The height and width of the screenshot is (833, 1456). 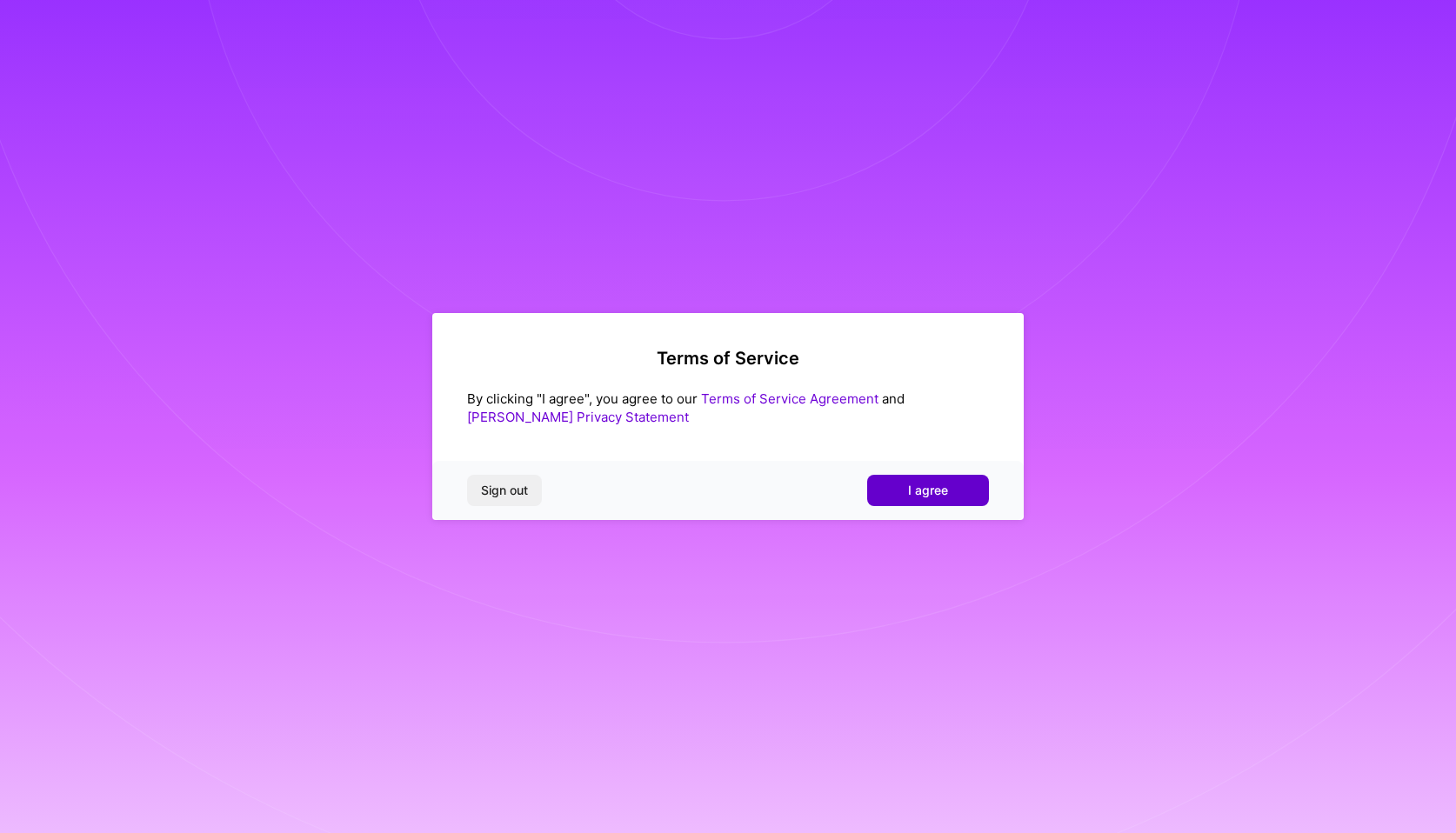 I want to click on a: Terms of Service Agreement, so click(x=790, y=399).